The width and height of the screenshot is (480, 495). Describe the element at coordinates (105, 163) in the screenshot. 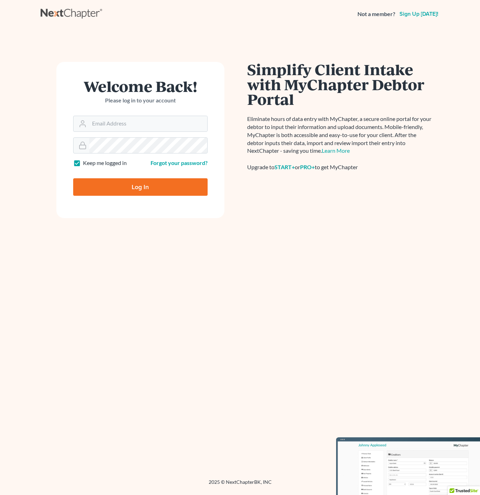

I see `label: Keep me logged in` at that location.